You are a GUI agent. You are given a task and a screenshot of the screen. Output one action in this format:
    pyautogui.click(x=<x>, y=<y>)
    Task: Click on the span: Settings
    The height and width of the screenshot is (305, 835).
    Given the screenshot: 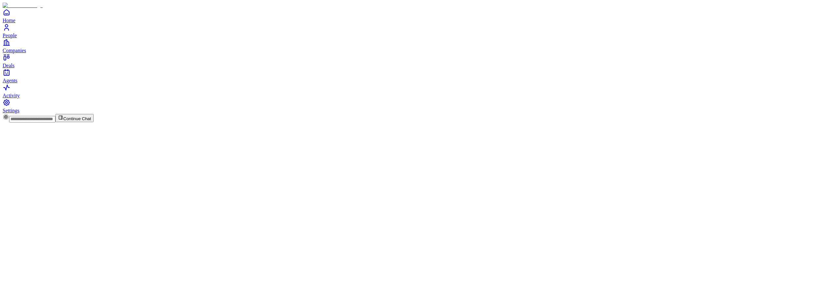 What is the action you would take?
    pyautogui.click(x=11, y=110)
    